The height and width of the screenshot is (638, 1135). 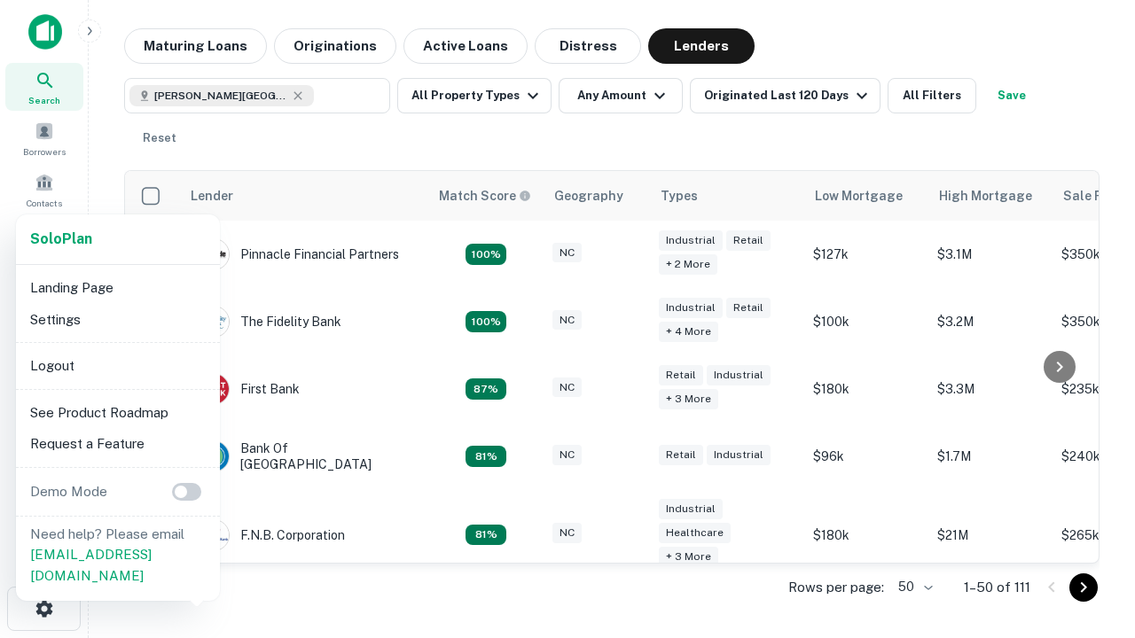 What do you see at coordinates (118, 444) in the screenshot?
I see `li: Request a Feature` at bounding box center [118, 444].